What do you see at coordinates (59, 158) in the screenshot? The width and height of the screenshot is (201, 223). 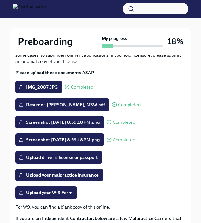 I see `label: Upload driver's license or passport` at bounding box center [59, 158].